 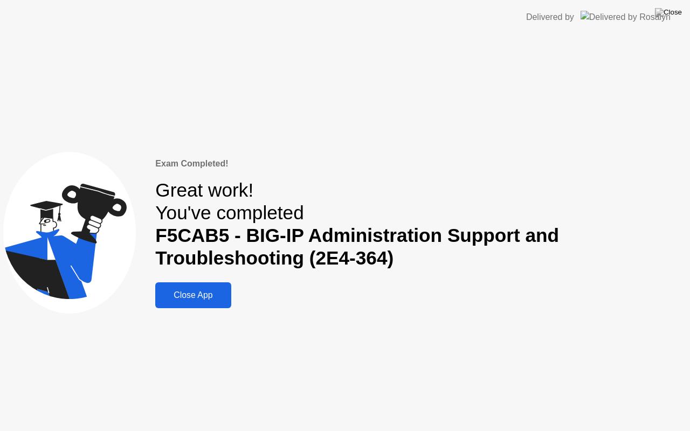 What do you see at coordinates (193, 296) in the screenshot?
I see `button: Close App` at bounding box center [193, 296].